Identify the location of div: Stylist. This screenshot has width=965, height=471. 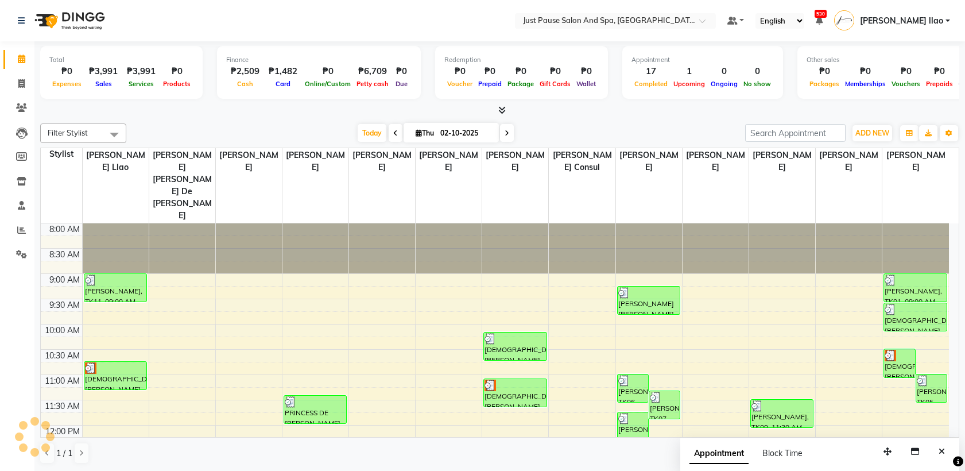
(61, 154).